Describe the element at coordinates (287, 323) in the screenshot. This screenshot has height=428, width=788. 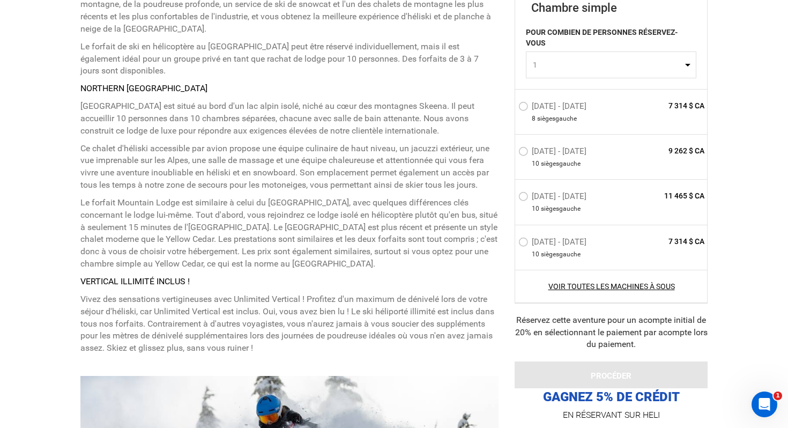
I see `font: Vivez des sensations vertigineuses avec Unlimited Vertical ! Profitez d'un maximum de dénivelé lo...` at that location.